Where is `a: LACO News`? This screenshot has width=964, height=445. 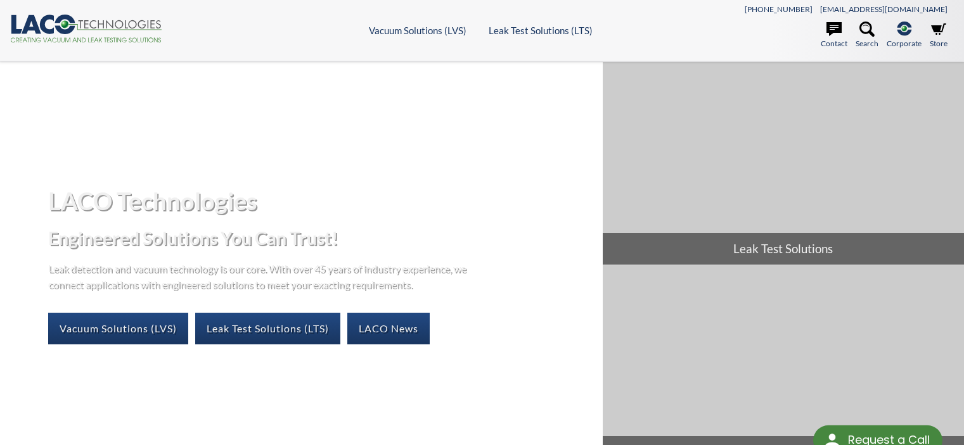 a: LACO News is located at coordinates (388, 329).